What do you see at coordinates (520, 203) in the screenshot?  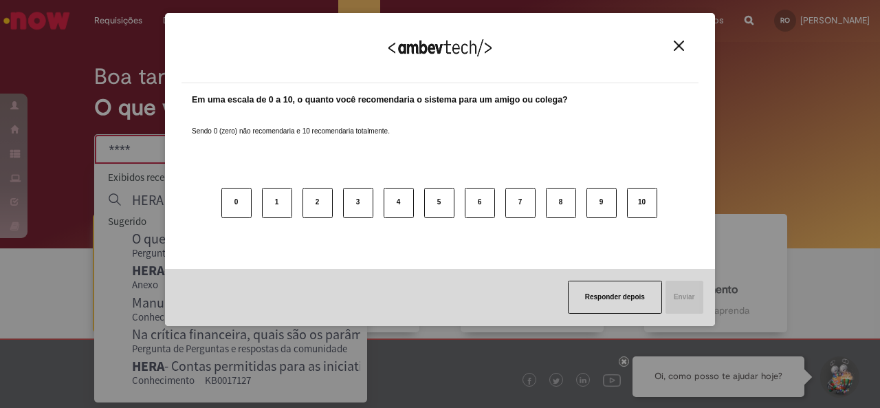 I see `button: 7` at bounding box center [520, 203].